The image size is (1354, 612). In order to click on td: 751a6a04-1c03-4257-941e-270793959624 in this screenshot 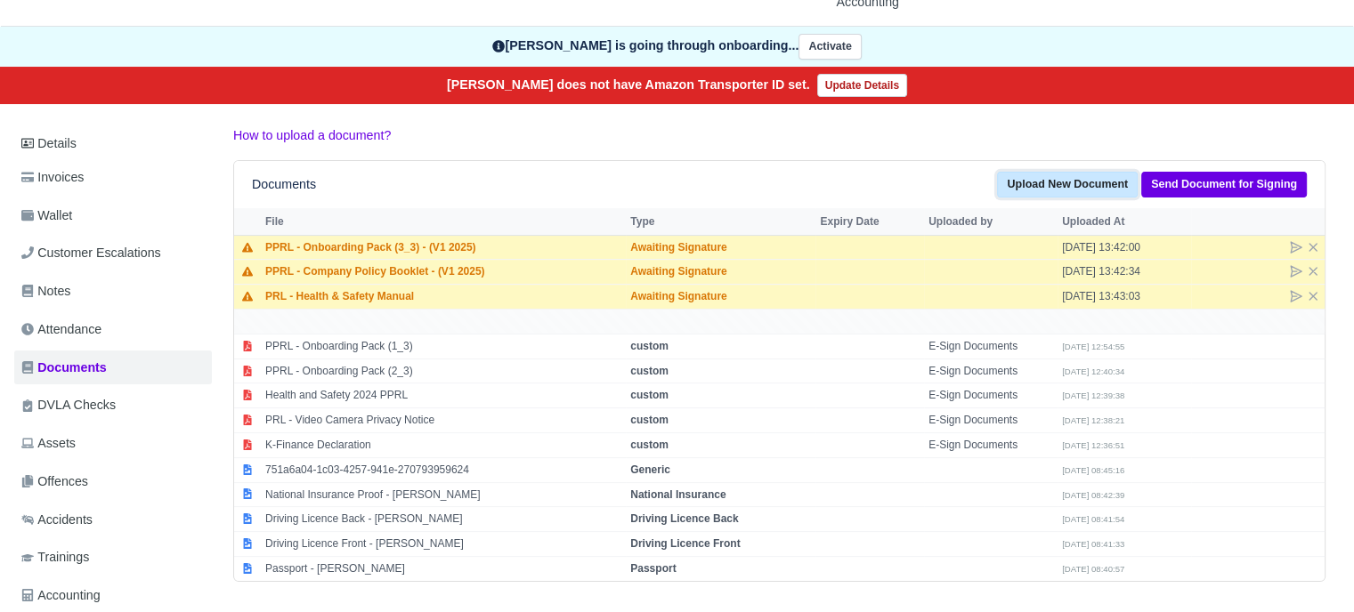, I will do `click(443, 470)`.